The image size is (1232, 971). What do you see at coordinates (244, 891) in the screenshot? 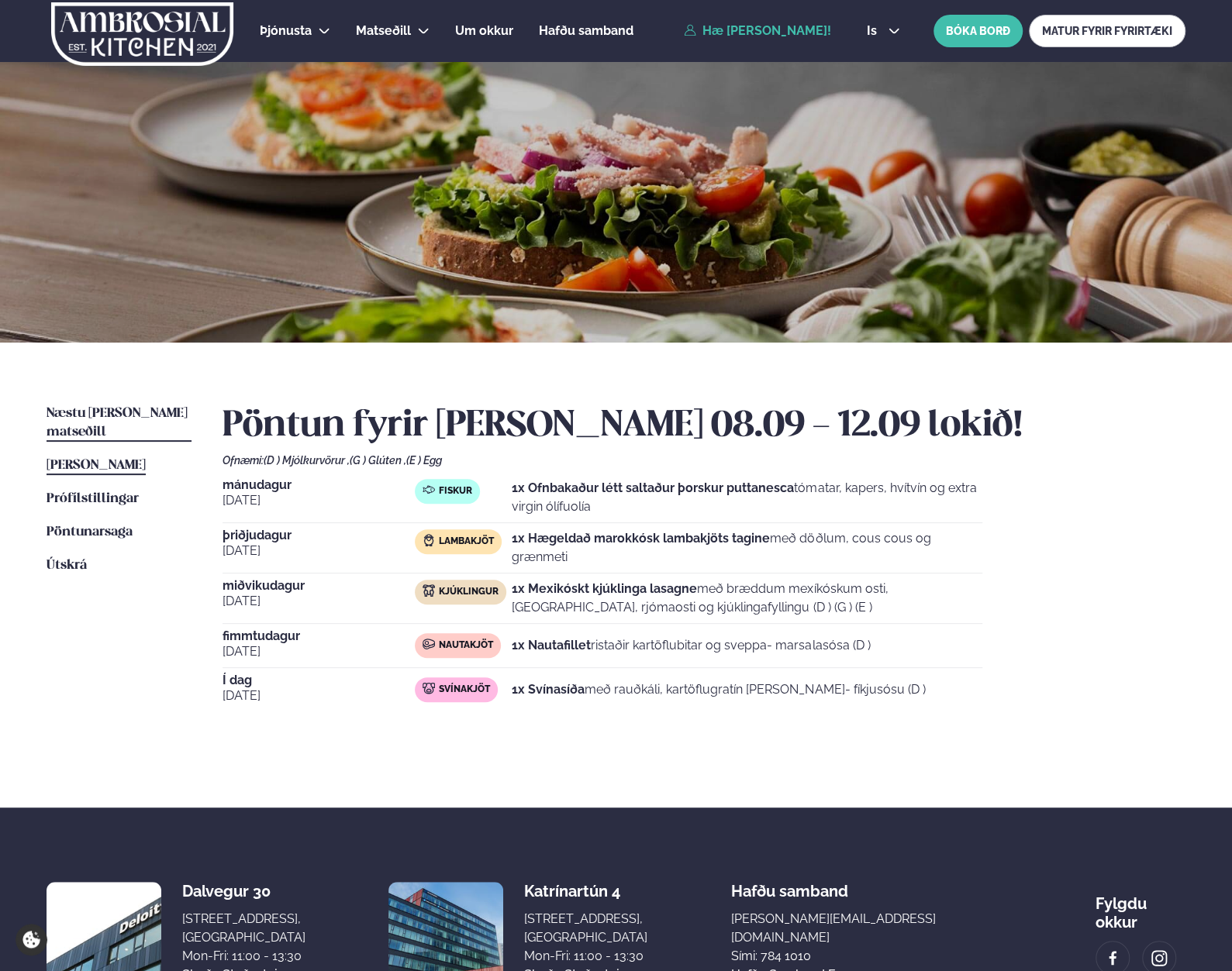
I see `div: Dalvegur 30` at bounding box center [244, 891].